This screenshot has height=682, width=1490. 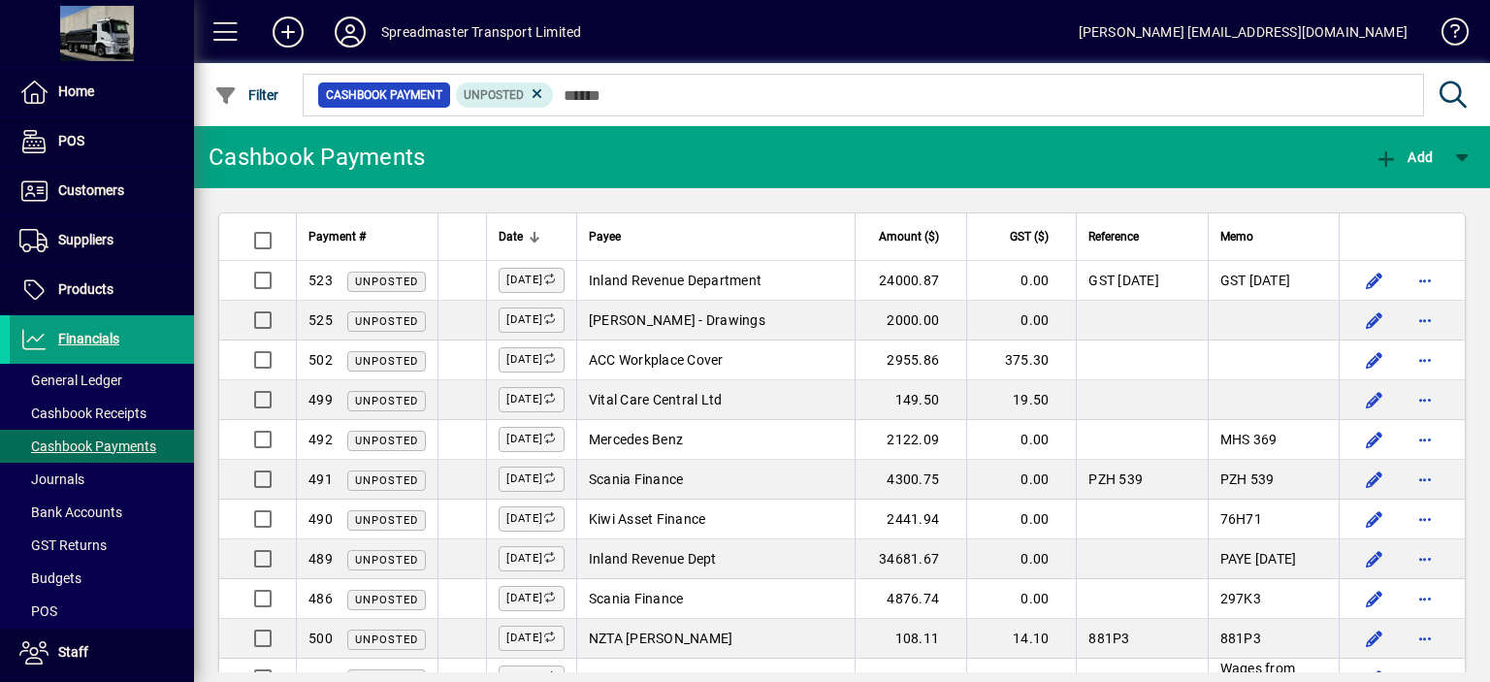 I want to click on span: 486, so click(x=320, y=599).